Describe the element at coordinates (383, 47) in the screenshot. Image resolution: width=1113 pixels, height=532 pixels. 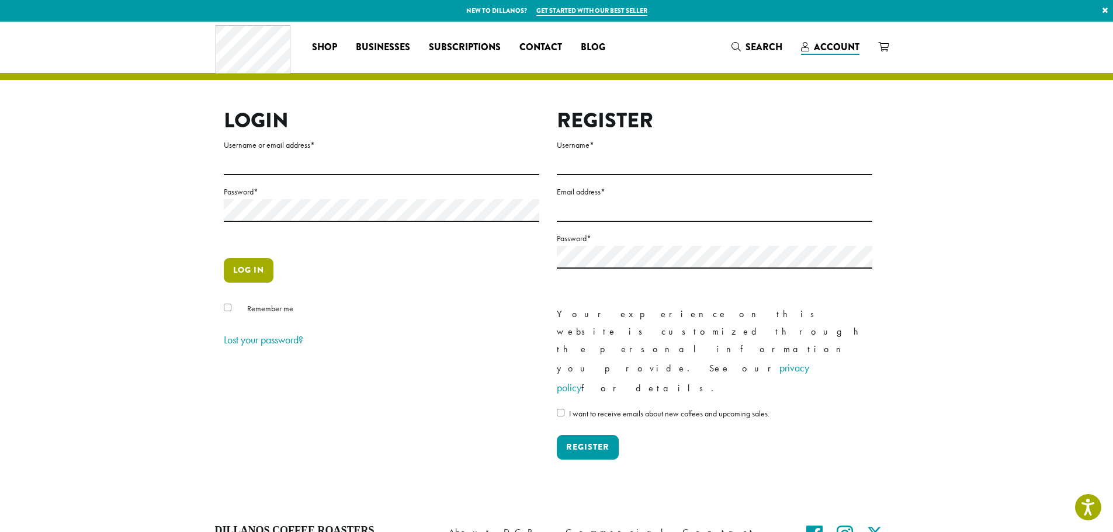
I see `span: Businesses` at that location.